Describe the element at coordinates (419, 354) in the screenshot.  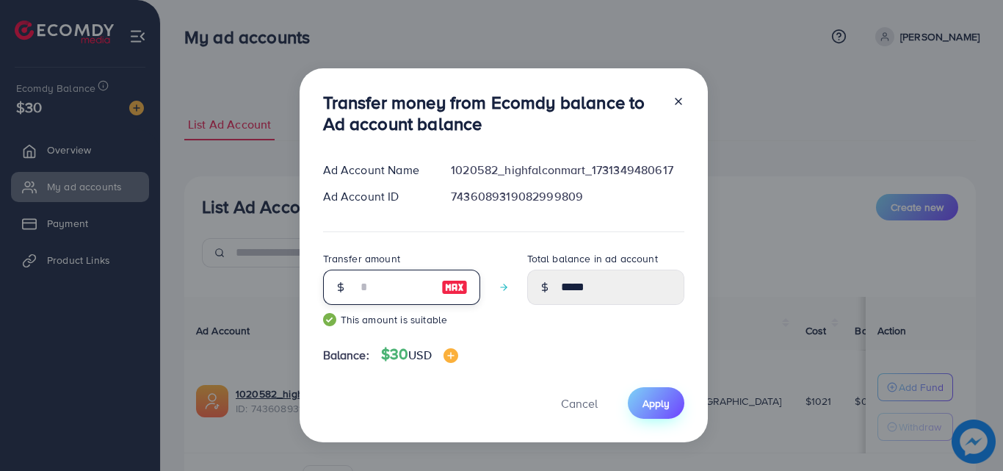
I see `h4: $30` at that location.